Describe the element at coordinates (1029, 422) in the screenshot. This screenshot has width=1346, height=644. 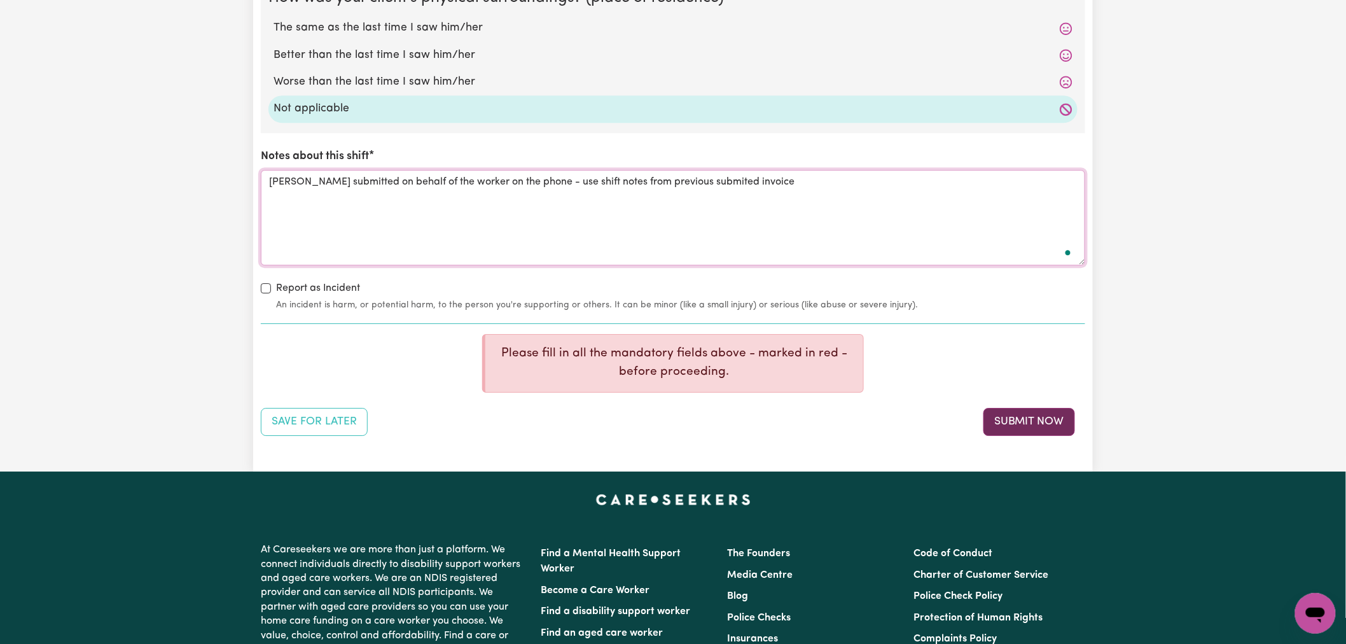
I see `button: Submit your job report` at that location.